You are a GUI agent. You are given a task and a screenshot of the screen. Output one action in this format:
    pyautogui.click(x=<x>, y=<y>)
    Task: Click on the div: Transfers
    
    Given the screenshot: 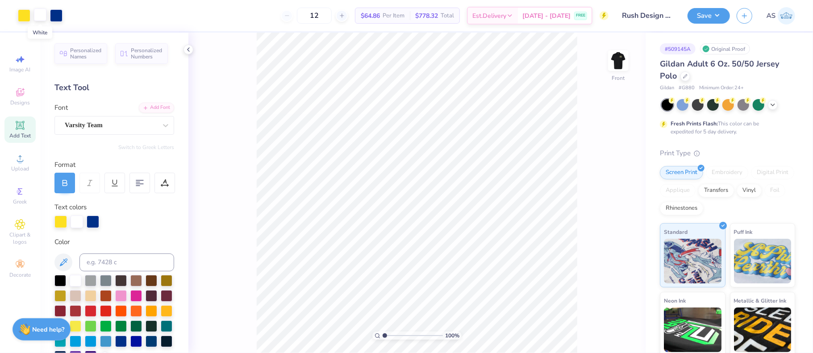 What is the action you would take?
    pyautogui.click(x=716, y=191)
    